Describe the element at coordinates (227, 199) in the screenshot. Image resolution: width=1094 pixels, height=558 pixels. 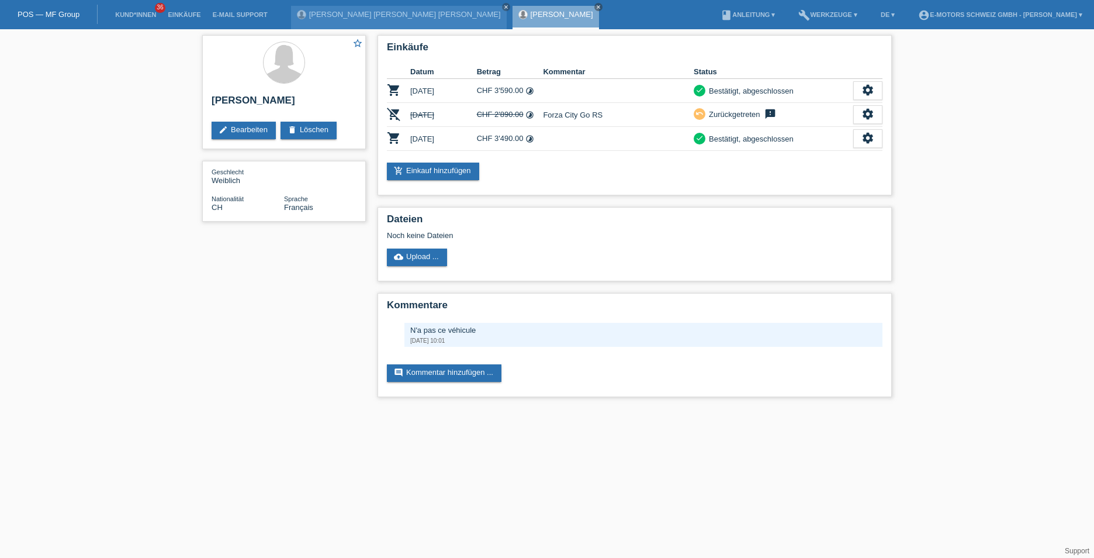
I see `span: Nationalität` at that location.